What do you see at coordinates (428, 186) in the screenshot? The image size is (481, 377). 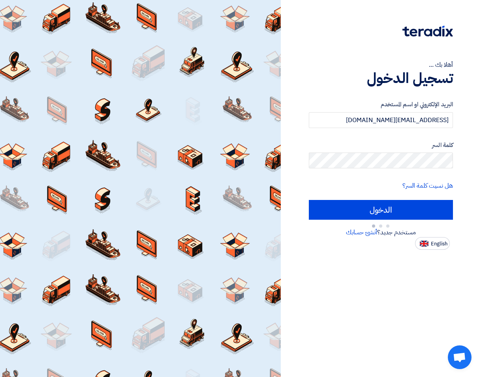 I see `a: هل نسيت كلمة السر؟` at bounding box center [428, 186].